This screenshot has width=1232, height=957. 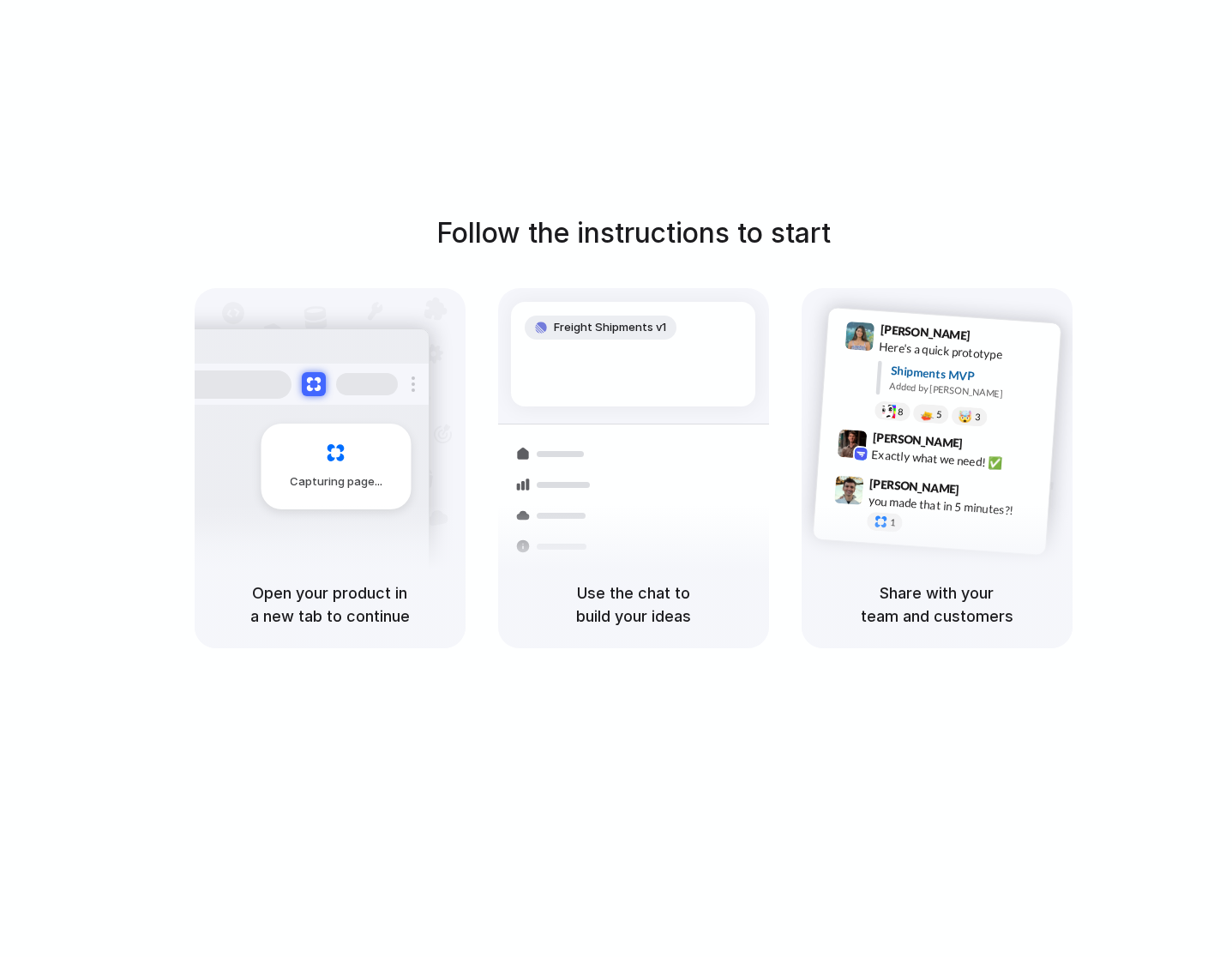 What do you see at coordinates (330, 604) in the screenshot?
I see `h5: Open your product in a new tab to continue` at bounding box center [330, 604].